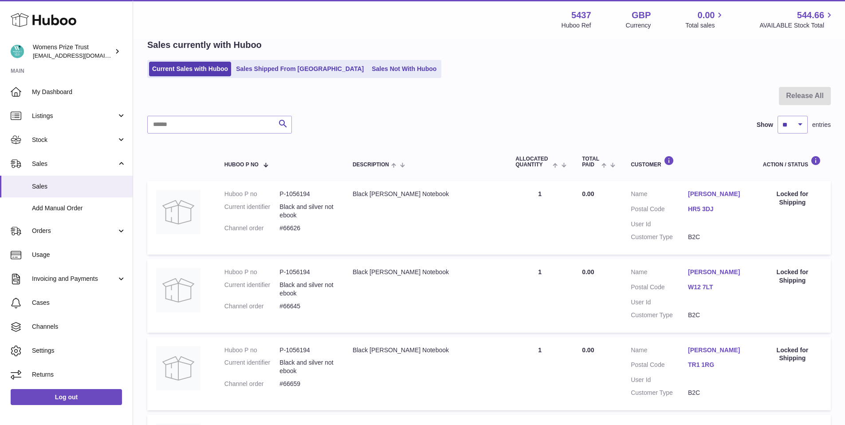  I want to click on h2: Sales currently with Huboo, so click(204, 45).